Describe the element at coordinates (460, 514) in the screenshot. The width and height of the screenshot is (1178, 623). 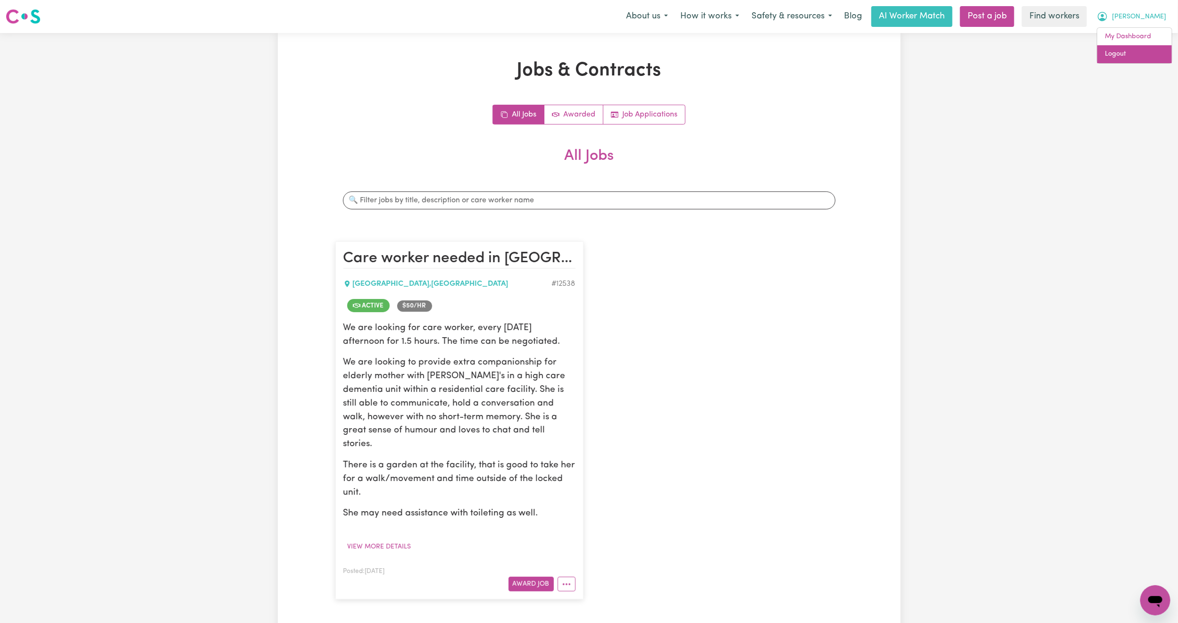
I see `p: She may need assistance with toileting as well.` at that location.